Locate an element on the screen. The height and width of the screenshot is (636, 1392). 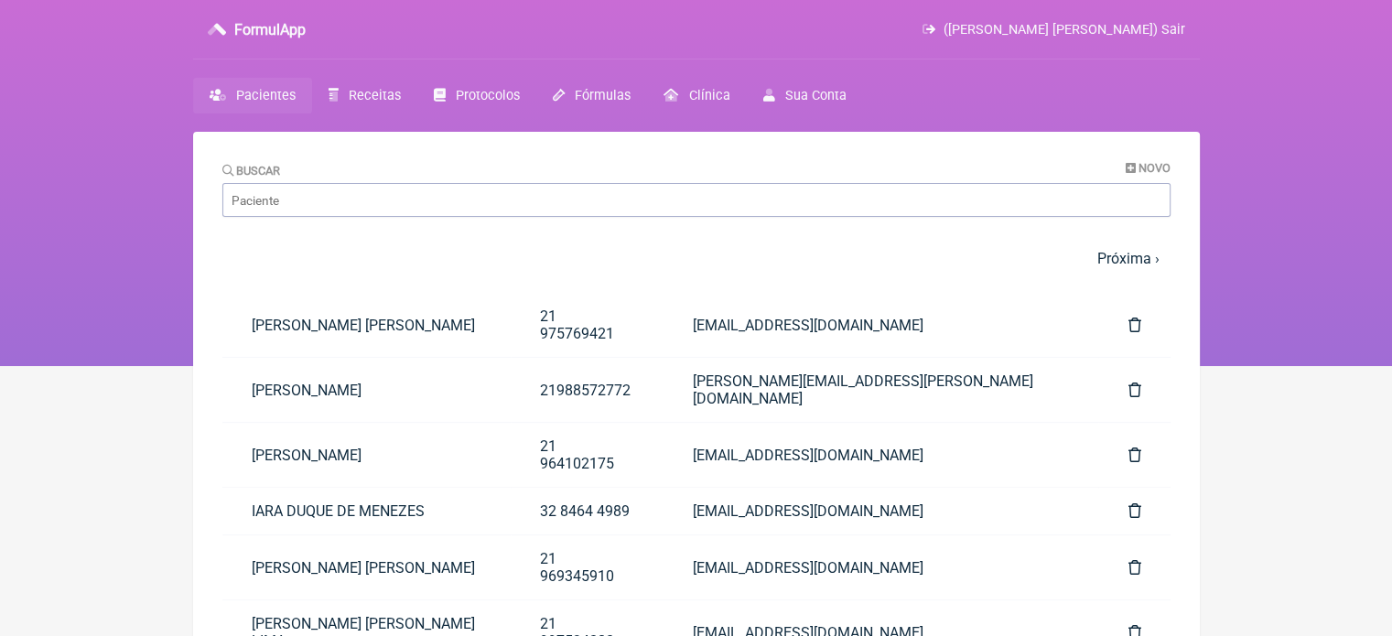
a: Clínica is located at coordinates (696, 95).